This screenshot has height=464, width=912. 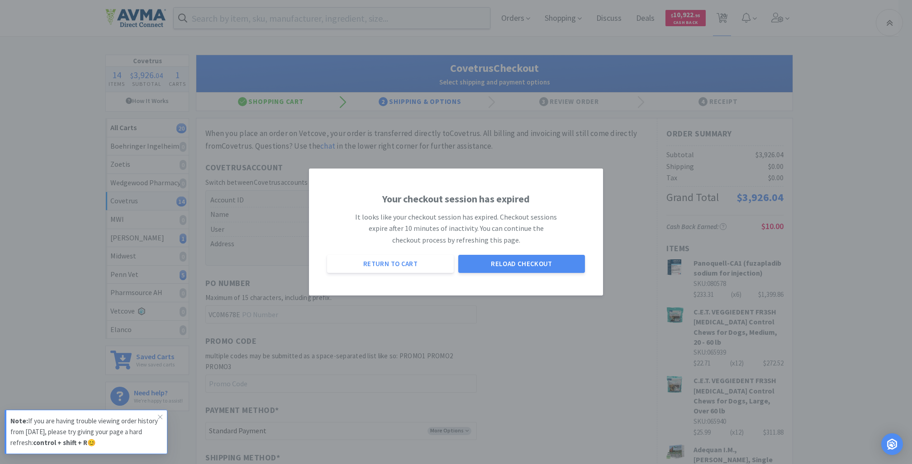 I want to click on p: It looks like your checkout session has expired. Checkout sessions expire after 10 minutes of ina..., so click(x=456, y=231).